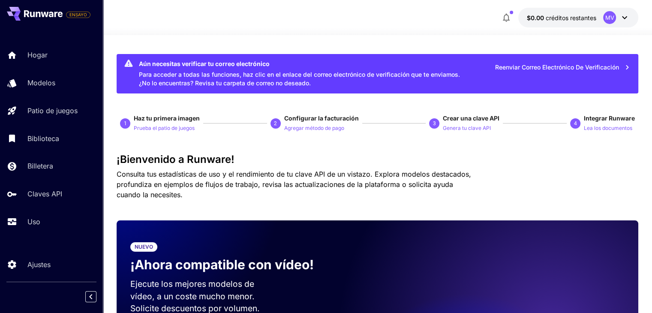 This screenshot has height=313, width=652. I want to click on button: Agregar método de pago, so click(314, 128).